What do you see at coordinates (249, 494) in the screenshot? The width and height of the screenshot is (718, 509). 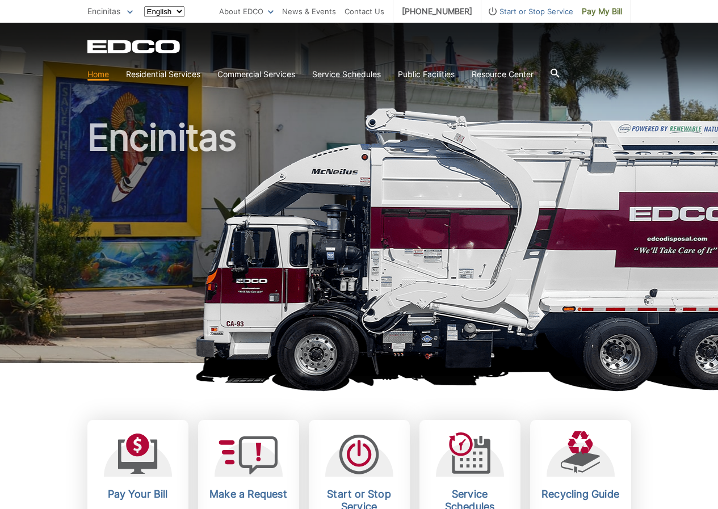 I see `h2: Make a Request` at bounding box center [249, 494].